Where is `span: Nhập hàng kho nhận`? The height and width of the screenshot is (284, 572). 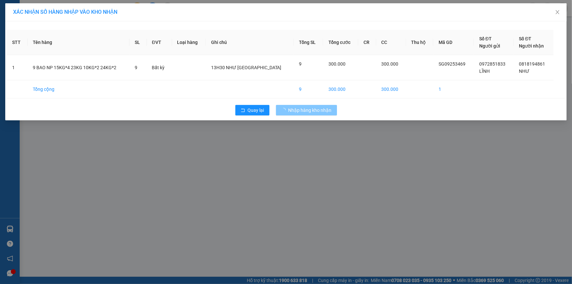 span: Nhập hàng kho nhận is located at coordinates (310, 110).